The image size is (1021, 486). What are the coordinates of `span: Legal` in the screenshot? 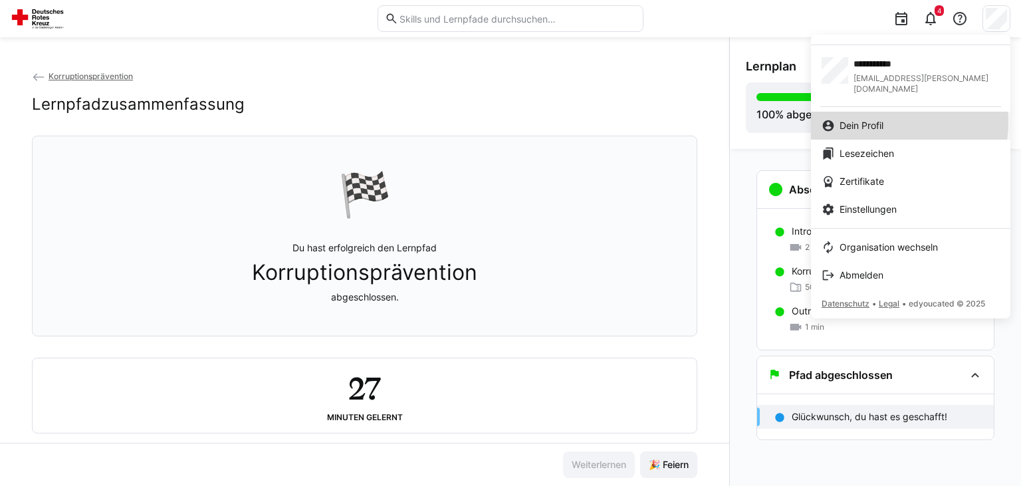 It's located at (889, 303).